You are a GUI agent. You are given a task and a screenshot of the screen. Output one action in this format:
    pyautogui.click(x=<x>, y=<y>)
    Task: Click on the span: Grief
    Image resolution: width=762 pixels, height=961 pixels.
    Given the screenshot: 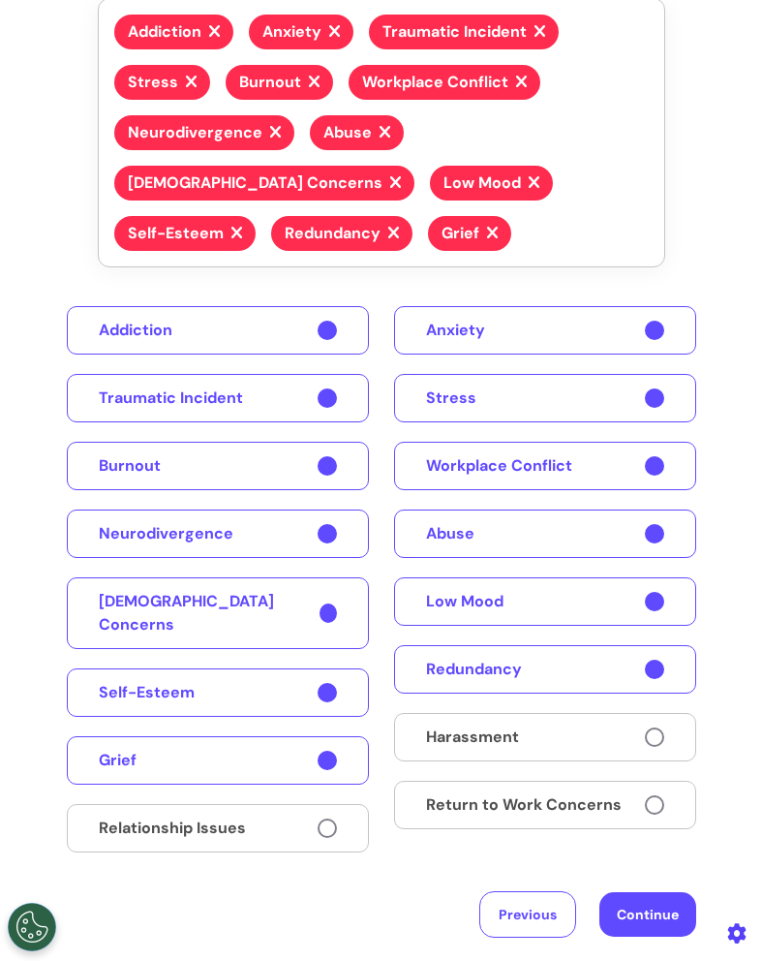 What is the action you would take?
    pyautogui.click(x=117, y=760)
    